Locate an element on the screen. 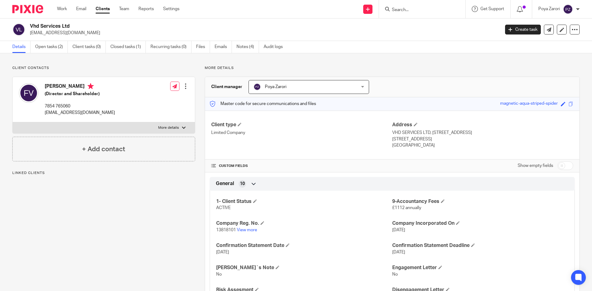 Image resolution: width=592 pixels, height=291 pixels. p: Master code for secure communications and files is located at coordinates (263, 104).